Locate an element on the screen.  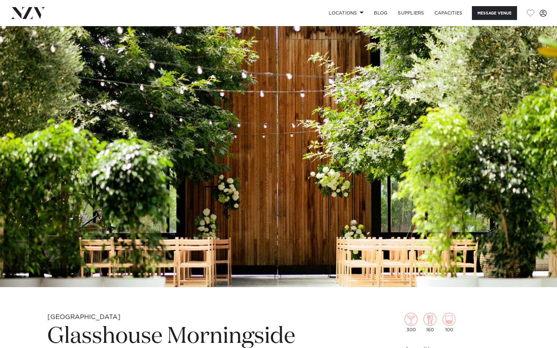
img: cocktail.png is located at coordinates (411, 319).